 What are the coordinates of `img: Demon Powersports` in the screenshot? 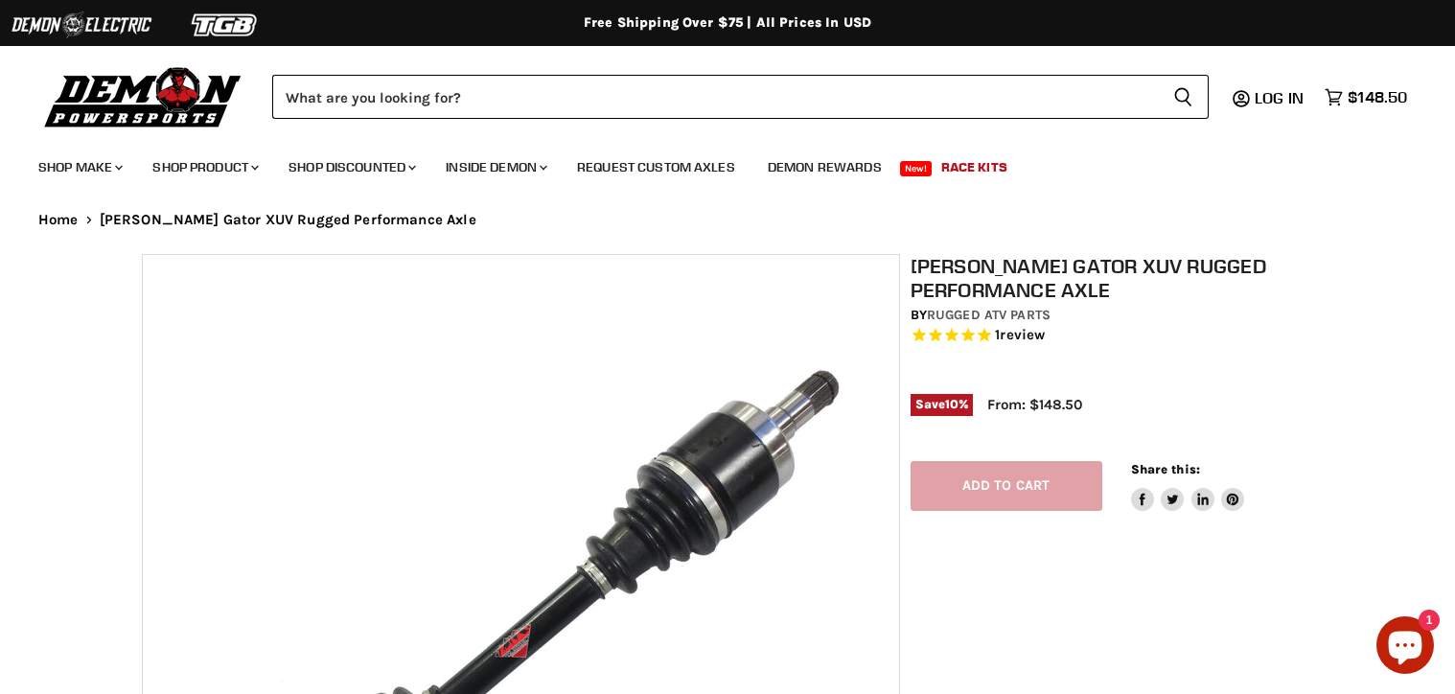 It's located at (143, 96).